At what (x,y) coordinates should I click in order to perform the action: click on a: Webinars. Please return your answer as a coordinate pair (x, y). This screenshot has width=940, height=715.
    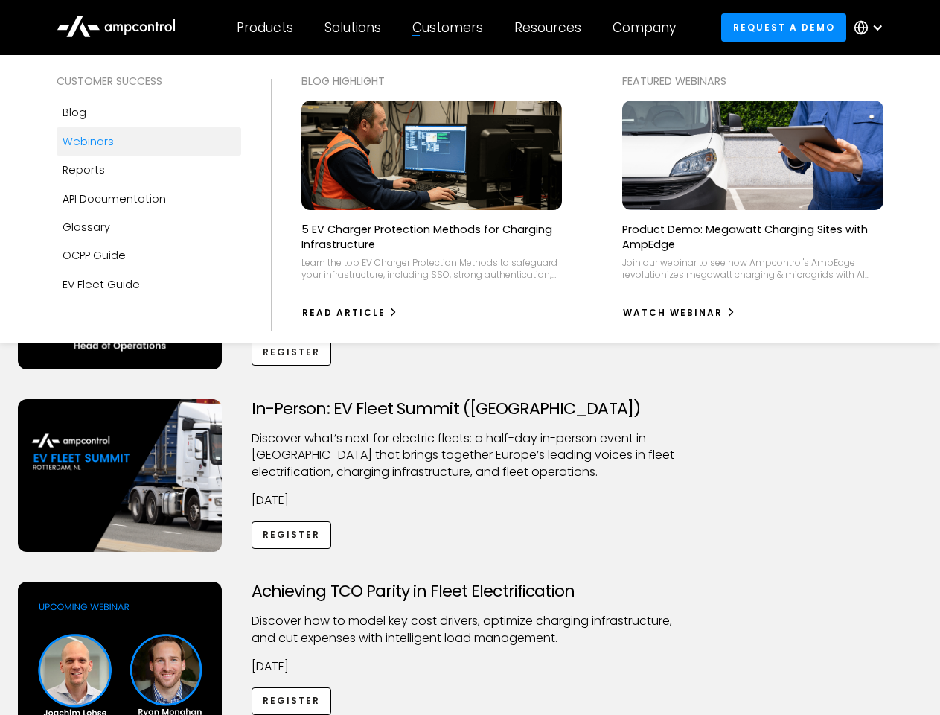
    Looking at the image, I should click on (149, 141).